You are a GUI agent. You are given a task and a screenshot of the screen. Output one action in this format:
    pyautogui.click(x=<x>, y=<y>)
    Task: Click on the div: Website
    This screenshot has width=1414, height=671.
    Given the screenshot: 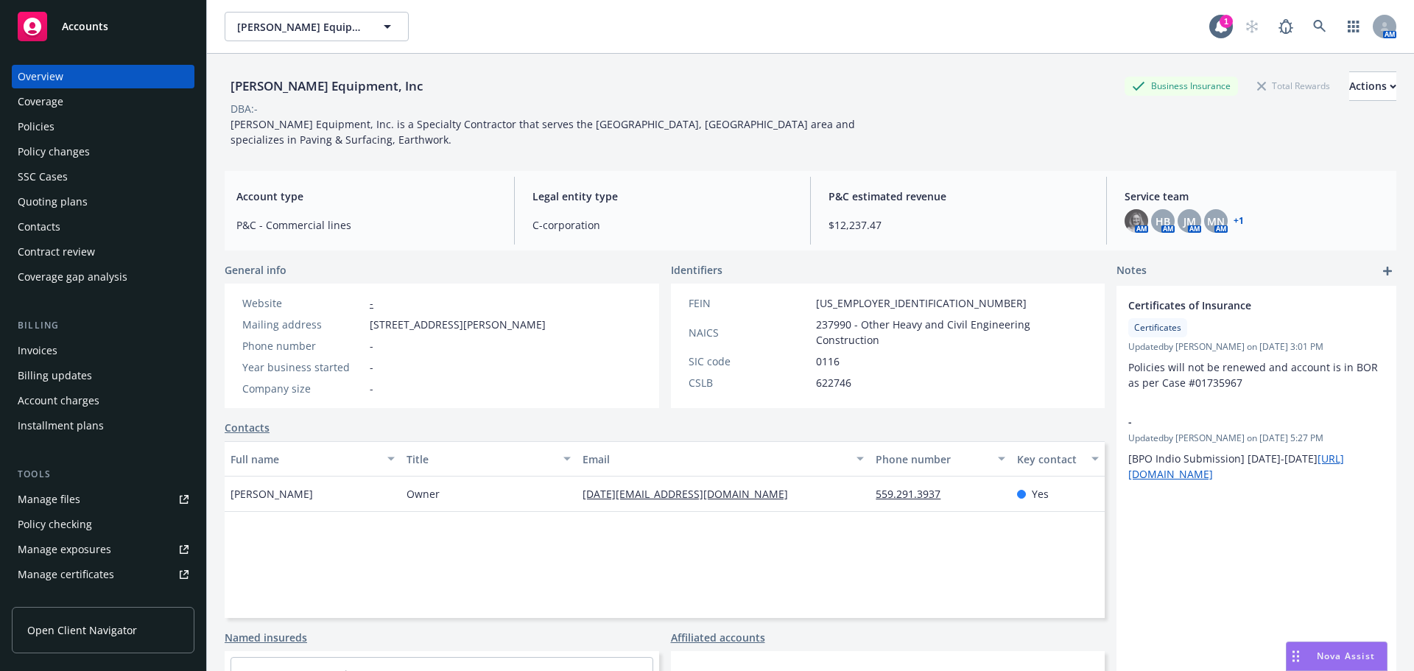 What is the action you would take?
    pyautogui.click(x=303, y=303)
    